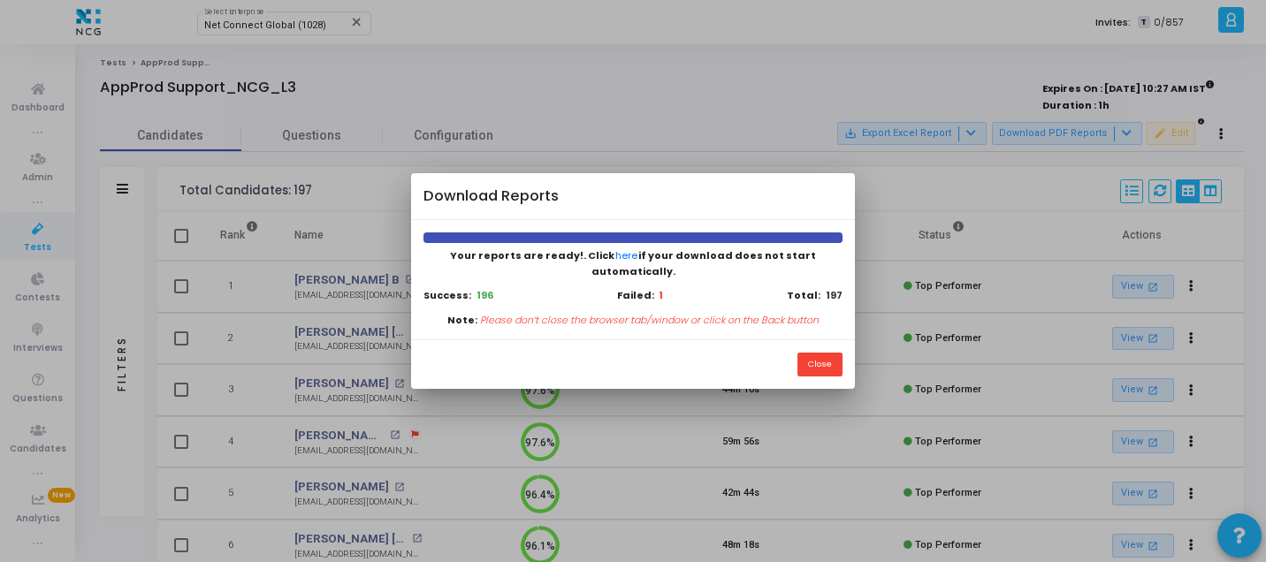  I want to click on button: here, so click(626, 256).